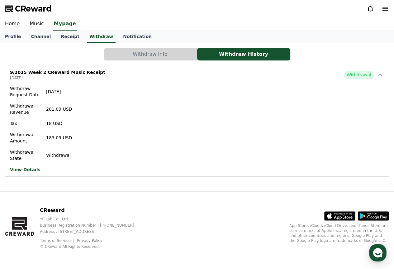  I want to click on p: App Store, iCloud, iCloud Drive, and iTunes Store are service marks of Apple Inc., registered in ..., so click(339, 233).